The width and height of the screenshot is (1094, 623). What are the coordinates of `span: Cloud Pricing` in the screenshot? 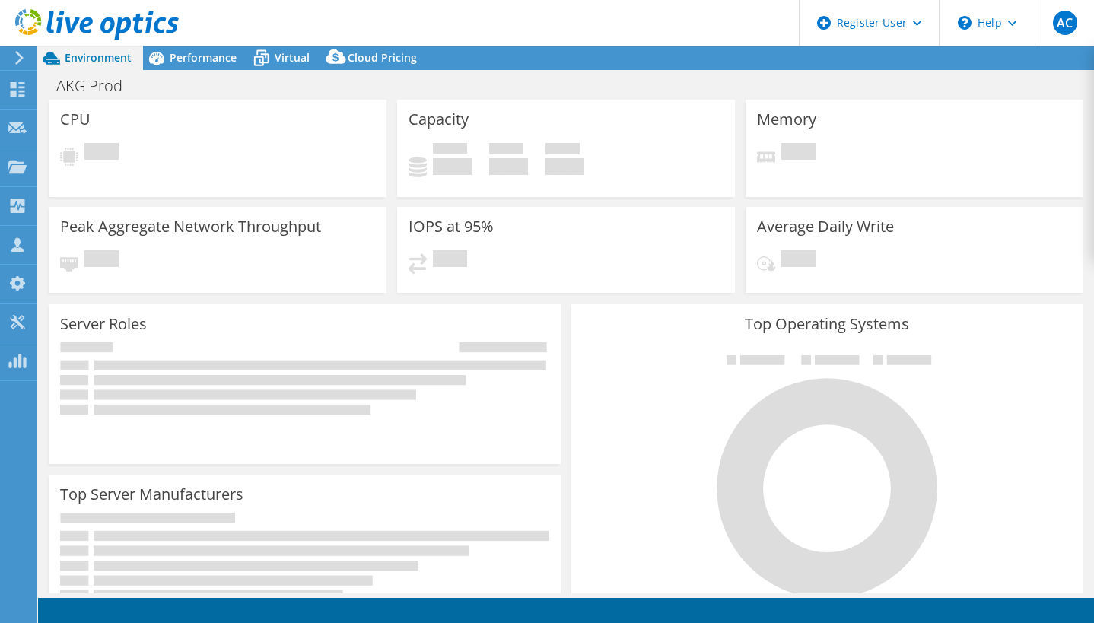 It's located at (382, 57).